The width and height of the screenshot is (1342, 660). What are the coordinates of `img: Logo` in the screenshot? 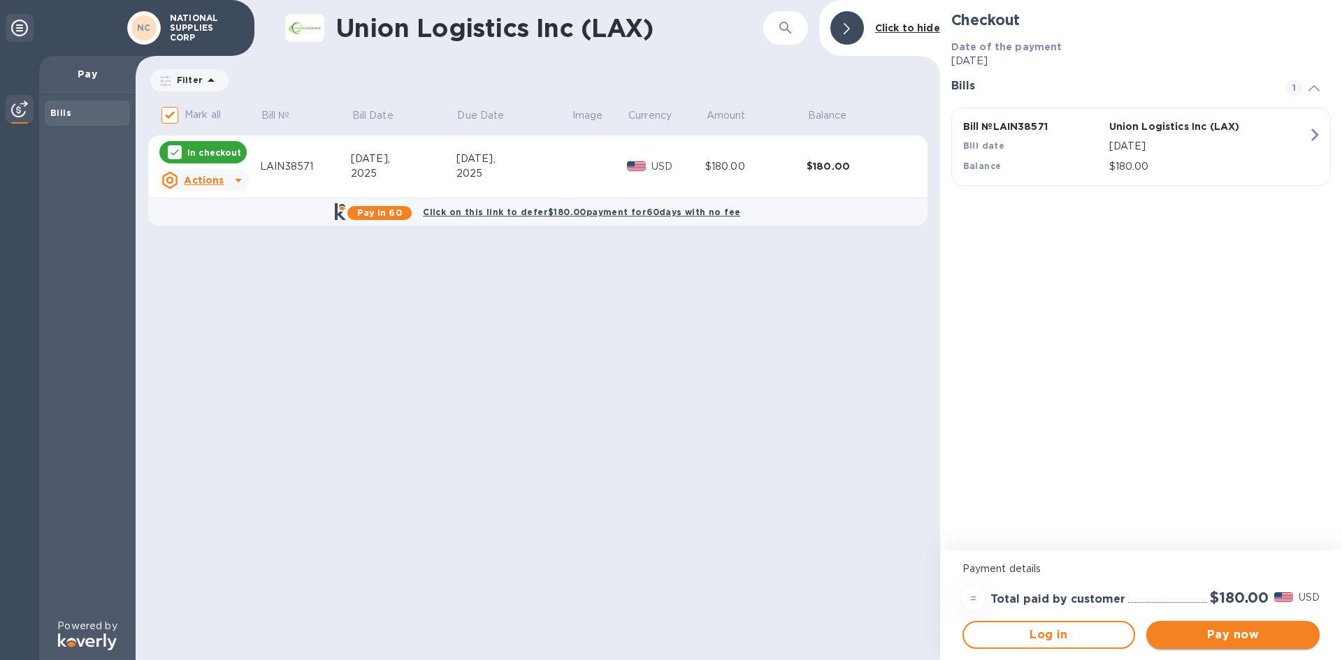 It's located at (87, 642).